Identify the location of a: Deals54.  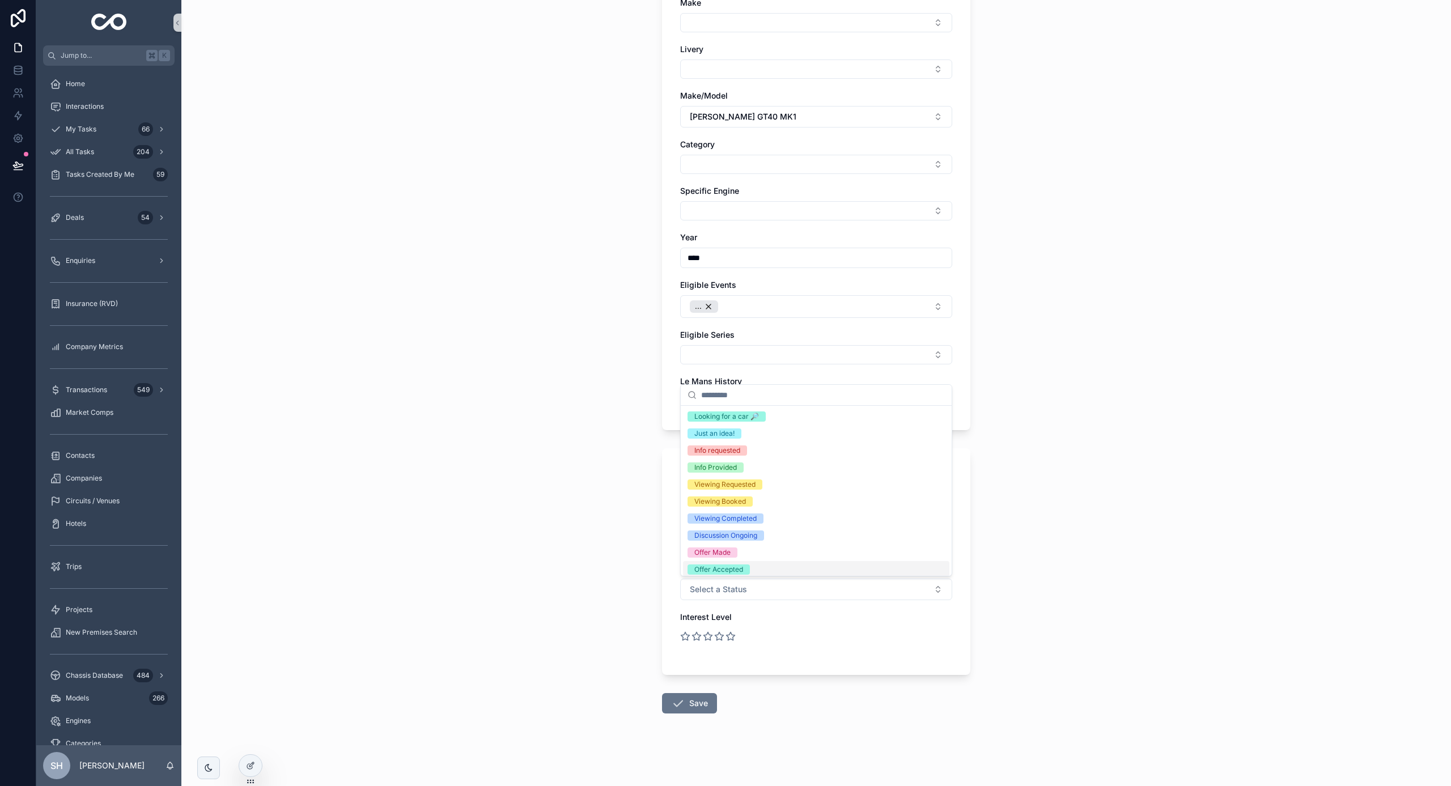
(109, 218).